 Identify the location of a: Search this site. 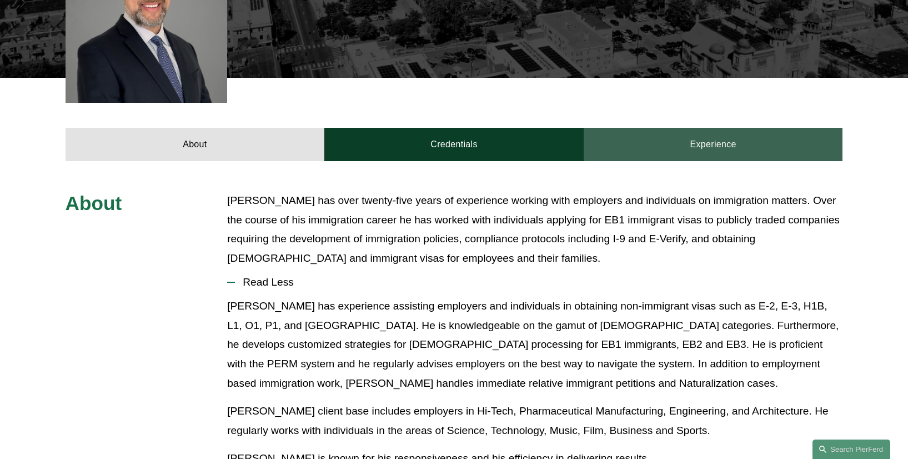
(852, 449).